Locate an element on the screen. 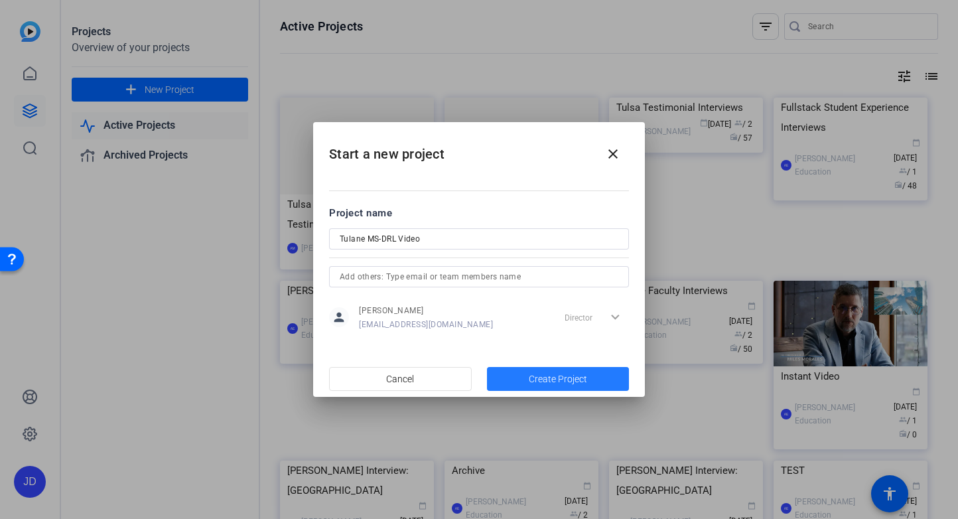 The height and width of the screenshot is (519, 958). button: Create Project is located at coordinates (558, 379).